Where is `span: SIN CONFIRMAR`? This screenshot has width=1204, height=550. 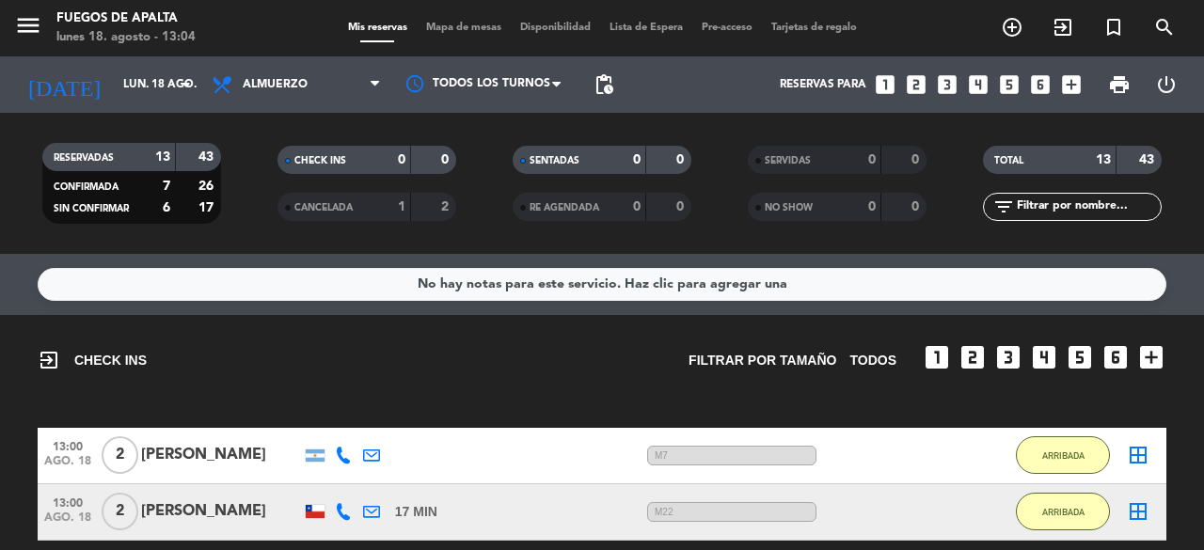 span: SIN CONFIRMAR is located at coordinates (91, 209).